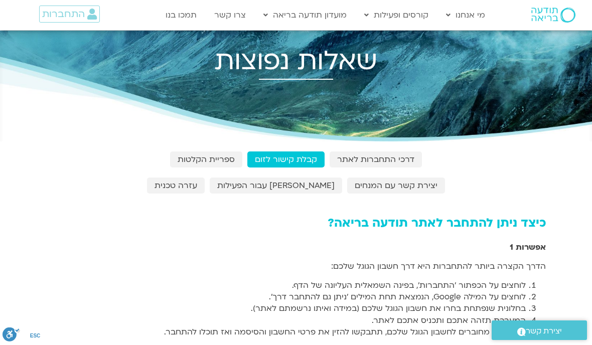  I want to click on span: התחברות, so click(63, 14).